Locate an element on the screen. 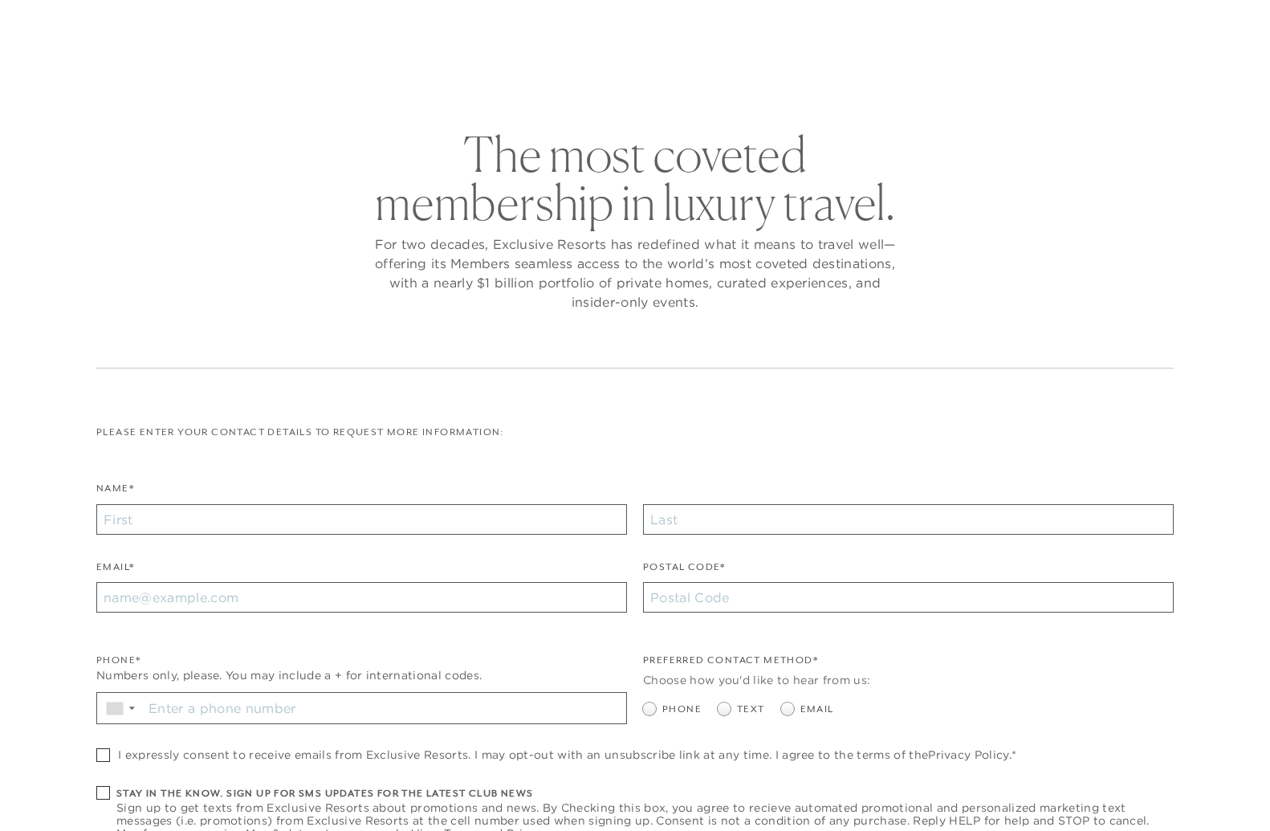 This screenshot has width=1270, height=831. label: Postal Code* is located at coordinates (684, 571).